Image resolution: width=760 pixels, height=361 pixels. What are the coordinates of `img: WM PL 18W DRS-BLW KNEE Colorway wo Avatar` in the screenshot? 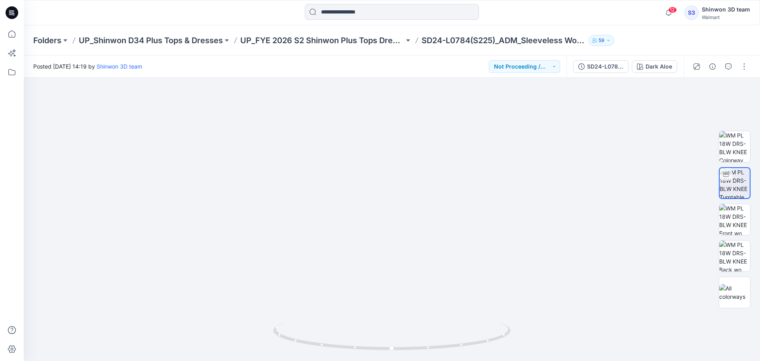 It's located at (735, 146).